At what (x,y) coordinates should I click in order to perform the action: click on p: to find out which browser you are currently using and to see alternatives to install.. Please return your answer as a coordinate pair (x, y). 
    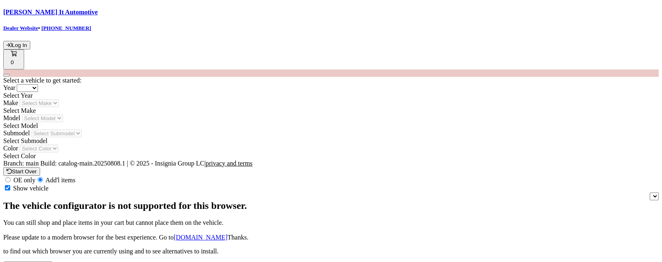
    Looking at the image, I should click on (331, 252).